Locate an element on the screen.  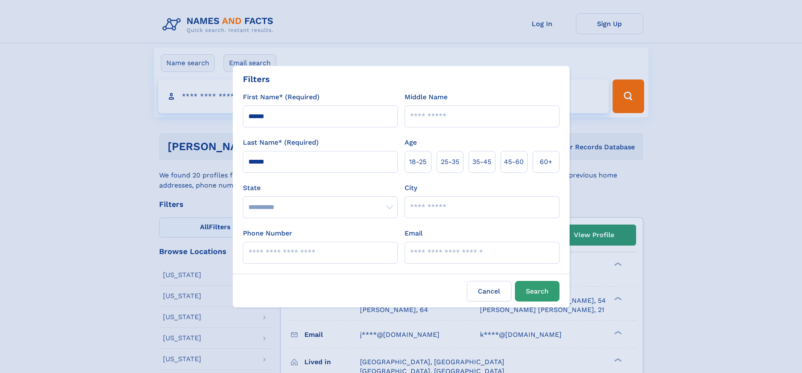
span: 35‑45 is located at coordinates (481, 162).